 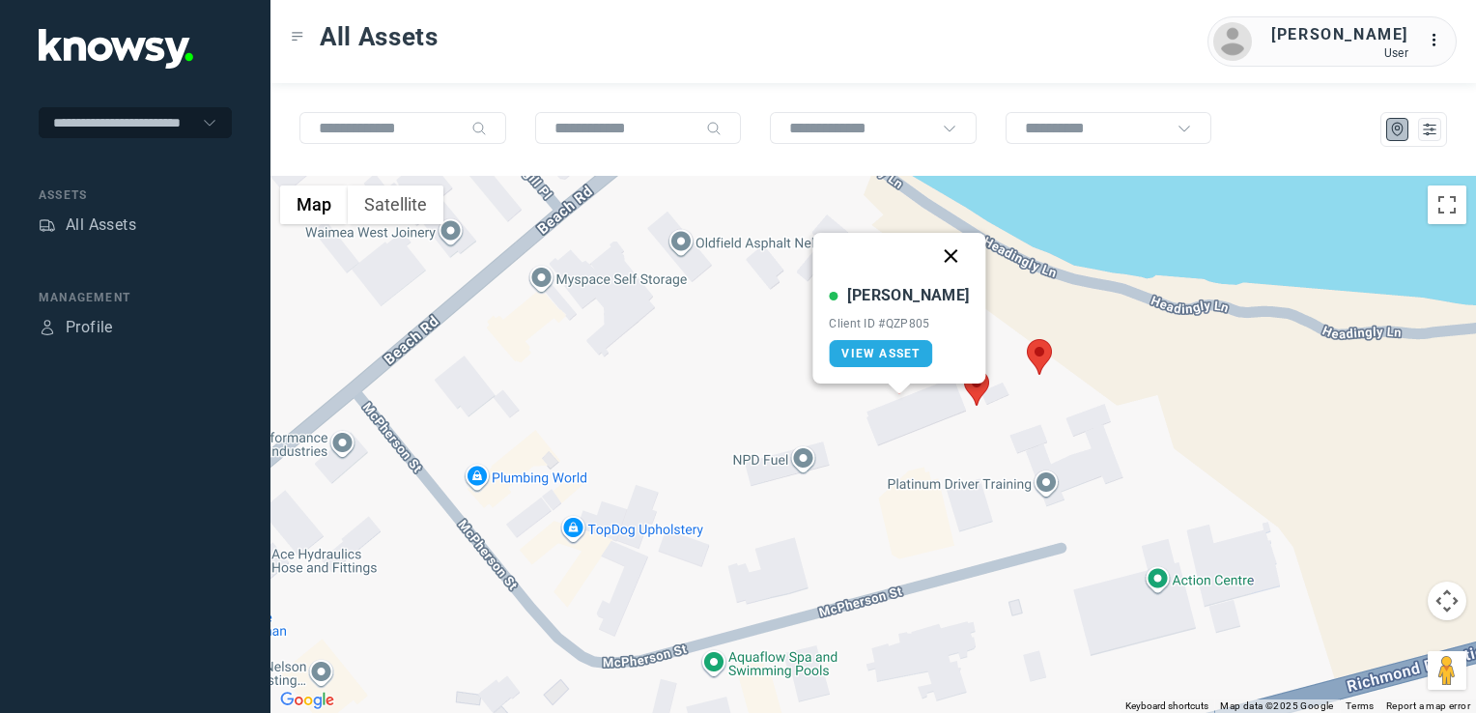 What do you see at coordinates (75, 327) in the screenshot?
I see `a: ProfileProfile` at bounding box center [75, 327].